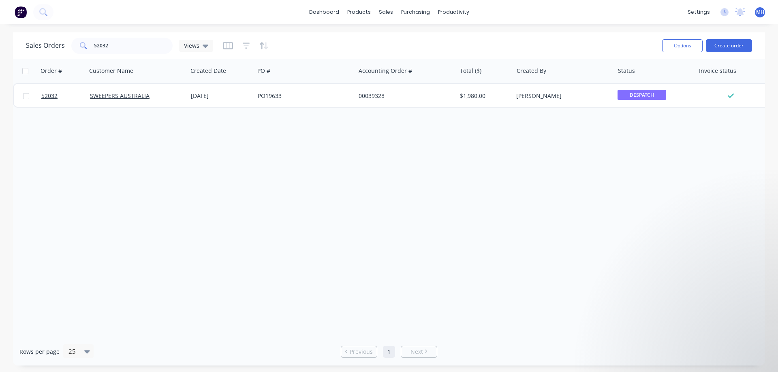  What do you see at coordinates (385, 71) in the screenshot?
I see `div: Accounting Order #` at bounding box center [385, 71].